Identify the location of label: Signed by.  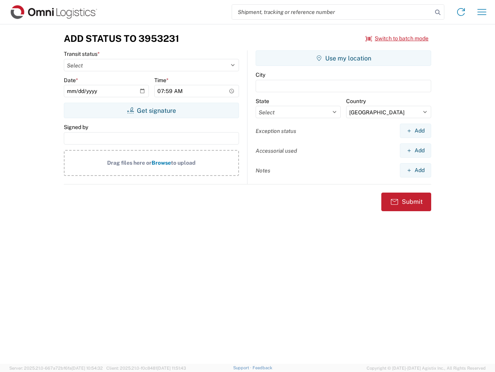
(76, 127).